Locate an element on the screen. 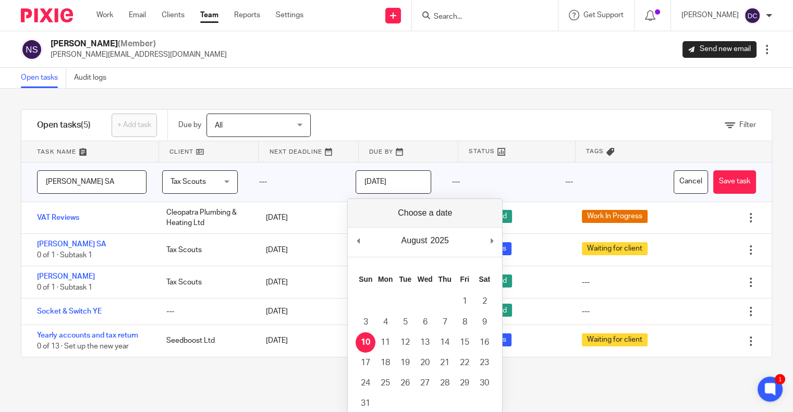 The image size is (793, 412). abbr: Monday is located at coordinates (385, 280).